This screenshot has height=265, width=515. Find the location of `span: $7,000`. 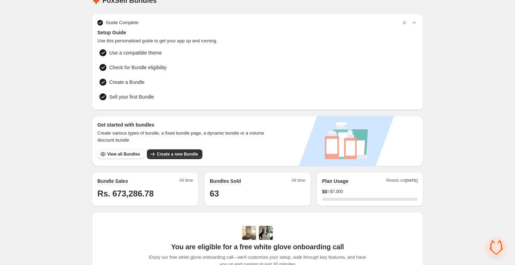

span: $7,000 is located at coordinates (336, 191).